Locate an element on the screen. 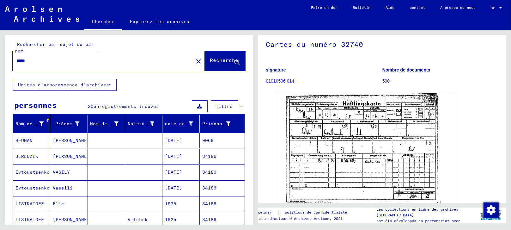 The image size is (511, 230). font: personnes is located at coordinates (35, 105).